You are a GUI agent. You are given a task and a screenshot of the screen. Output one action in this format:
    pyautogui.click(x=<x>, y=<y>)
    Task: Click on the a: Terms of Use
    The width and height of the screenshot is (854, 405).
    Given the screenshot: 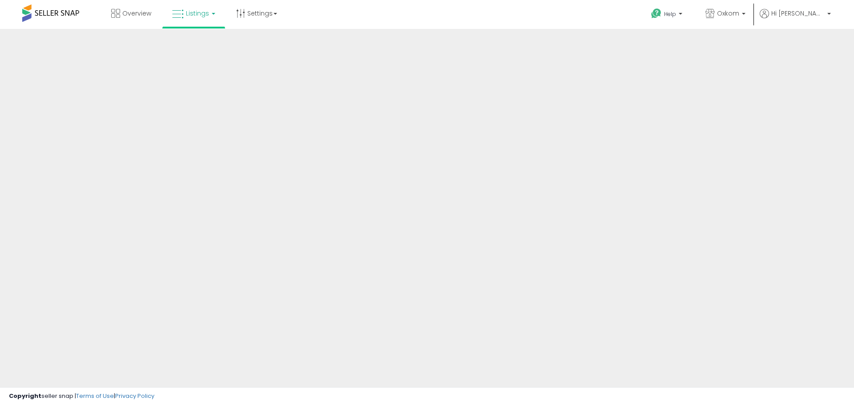 What is the action you would take?
    pyautogui.click(x=95, y=396)
    